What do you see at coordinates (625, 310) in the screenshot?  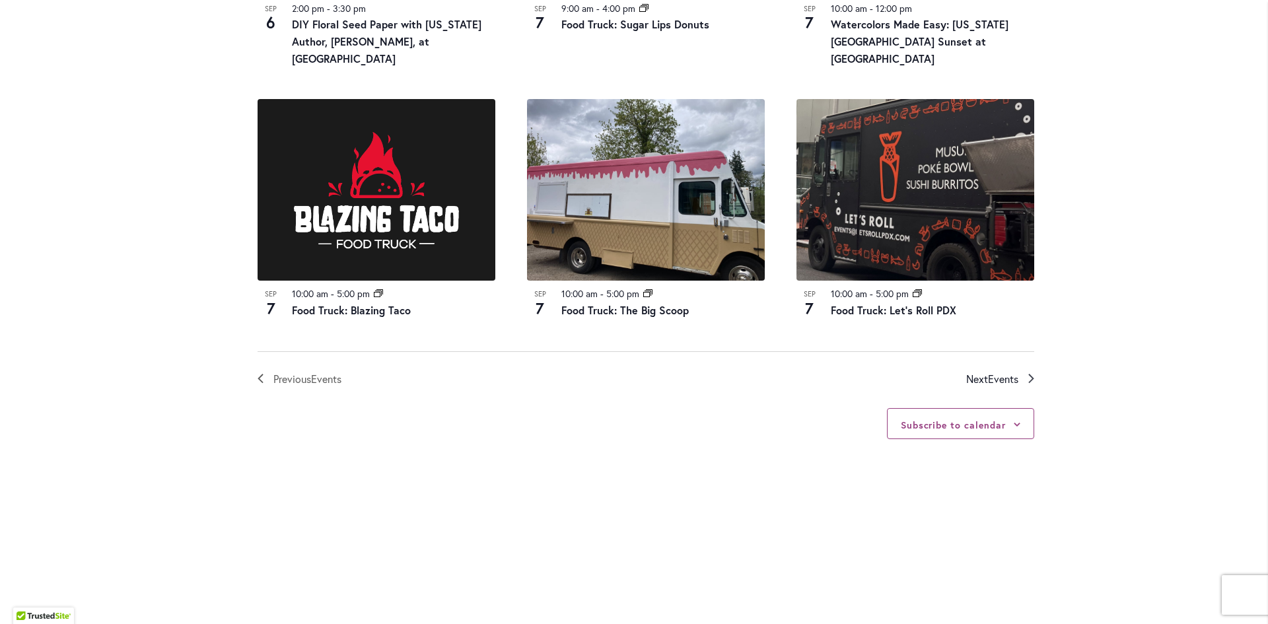 I see `a: Food Truck: The Big Scoop` at bounding box center [625, 310].